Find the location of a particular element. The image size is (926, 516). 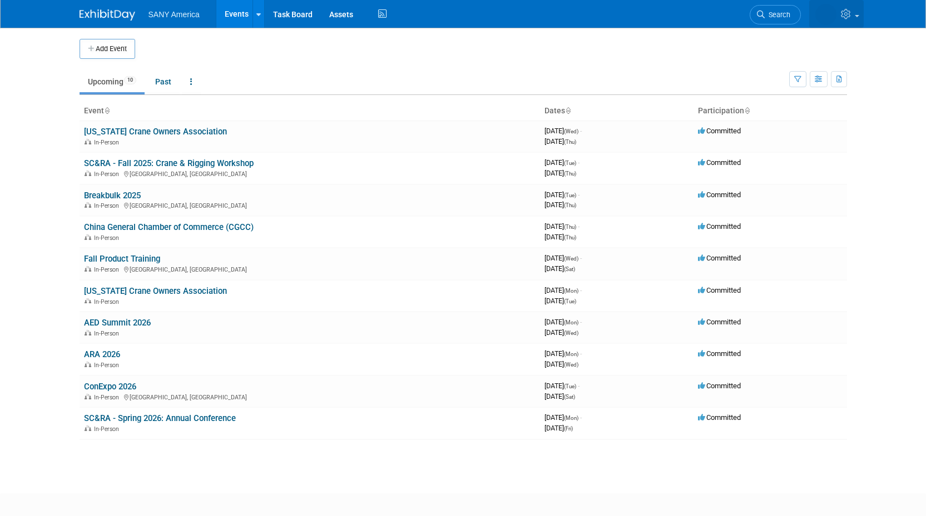

img: Sherri Bailey is located at coordinates (826, 14).